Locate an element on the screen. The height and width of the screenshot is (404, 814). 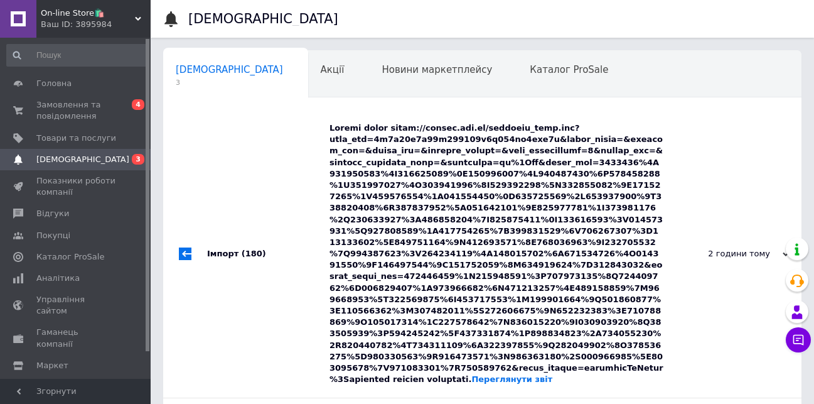
span: Аналітика is located at coordinates (58, 278).